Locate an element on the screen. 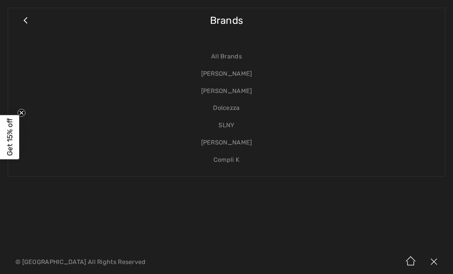  img: X is located at coordinates (434, 262).